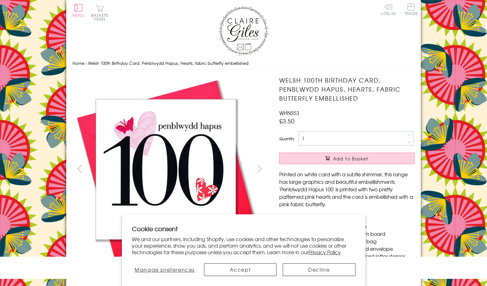 This screenshot has height=286, width=487. Describe the element at coordinates (78, 15) in the screenshot. I see `span: Menu` at that location.